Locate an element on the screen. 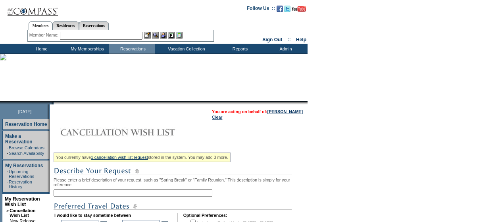 The height and width of the screenshot is (222, 502). img: Follow us on Twitter is located at coordinates (287, 9).